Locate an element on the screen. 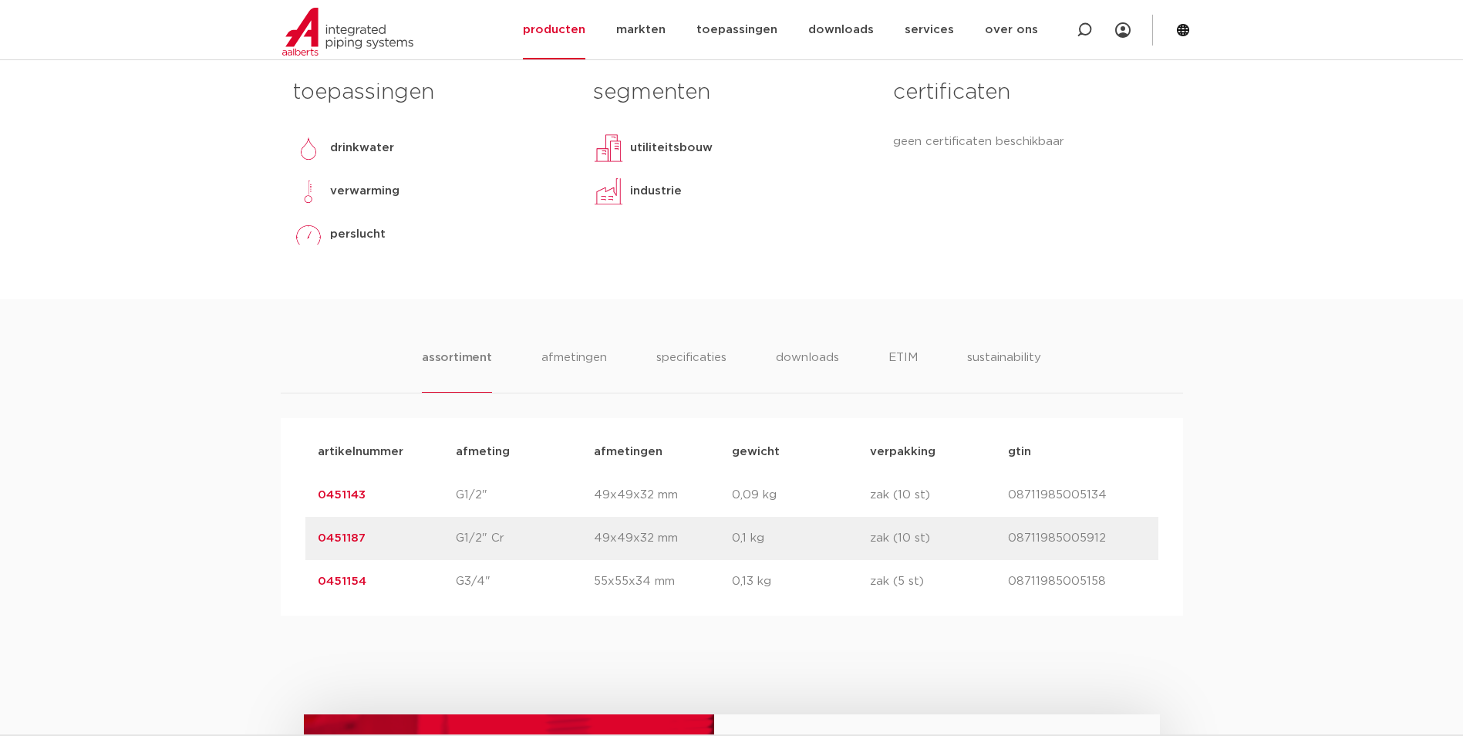 The width and height of the screenshot is (1463, 736). li: ETIM is located at coordinates (903, 370).